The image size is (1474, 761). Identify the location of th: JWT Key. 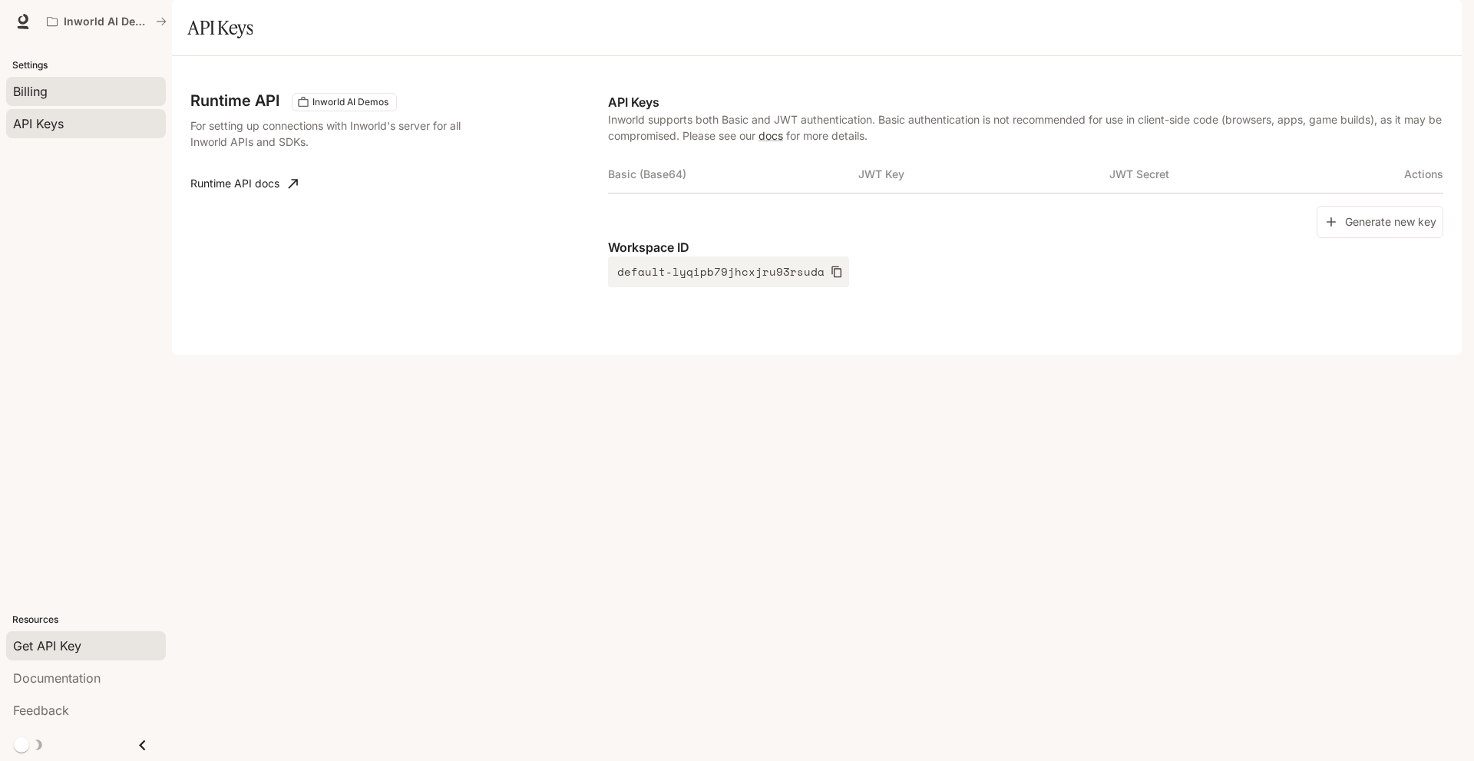
(983, 174).